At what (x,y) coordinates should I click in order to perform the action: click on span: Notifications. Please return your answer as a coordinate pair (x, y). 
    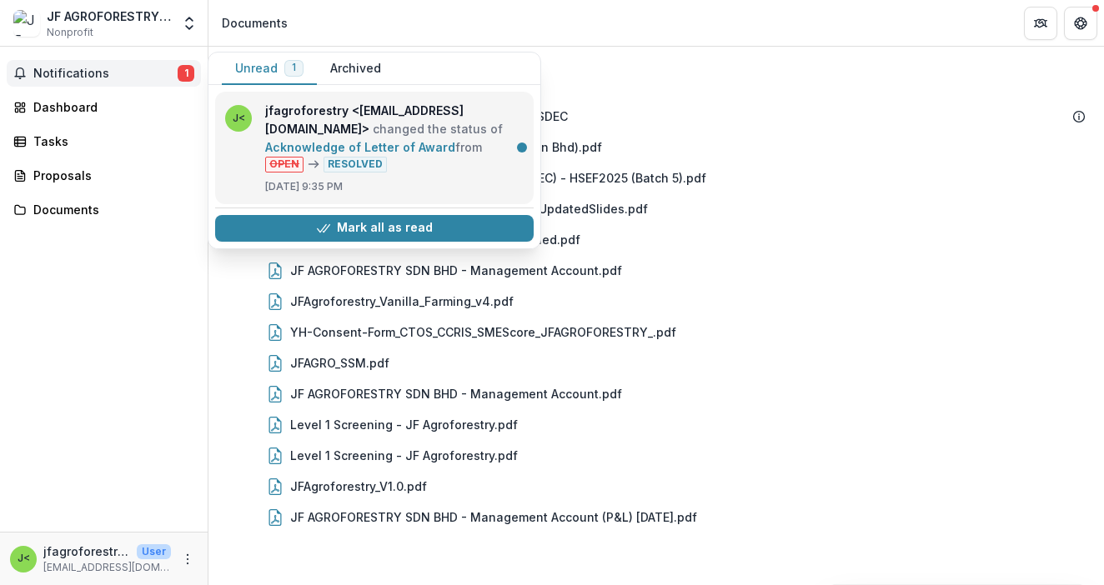
    Looking at the image, I should click on (105, 73).